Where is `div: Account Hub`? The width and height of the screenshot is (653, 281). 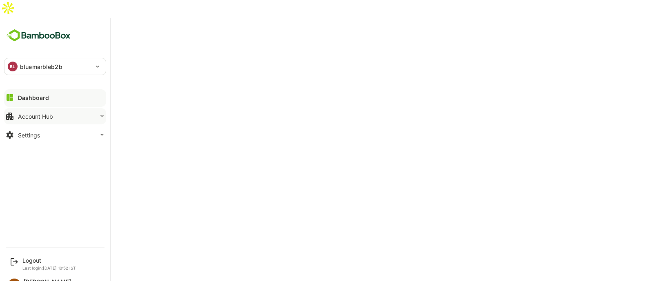 div: Account Hub is located at coordinates (35, 116).